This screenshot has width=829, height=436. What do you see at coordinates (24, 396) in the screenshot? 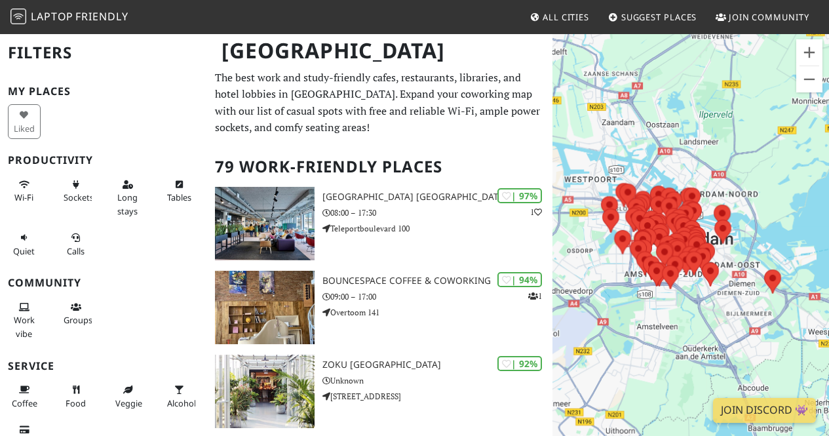
I see `button: Coffee` at bounding box center [24, 396].